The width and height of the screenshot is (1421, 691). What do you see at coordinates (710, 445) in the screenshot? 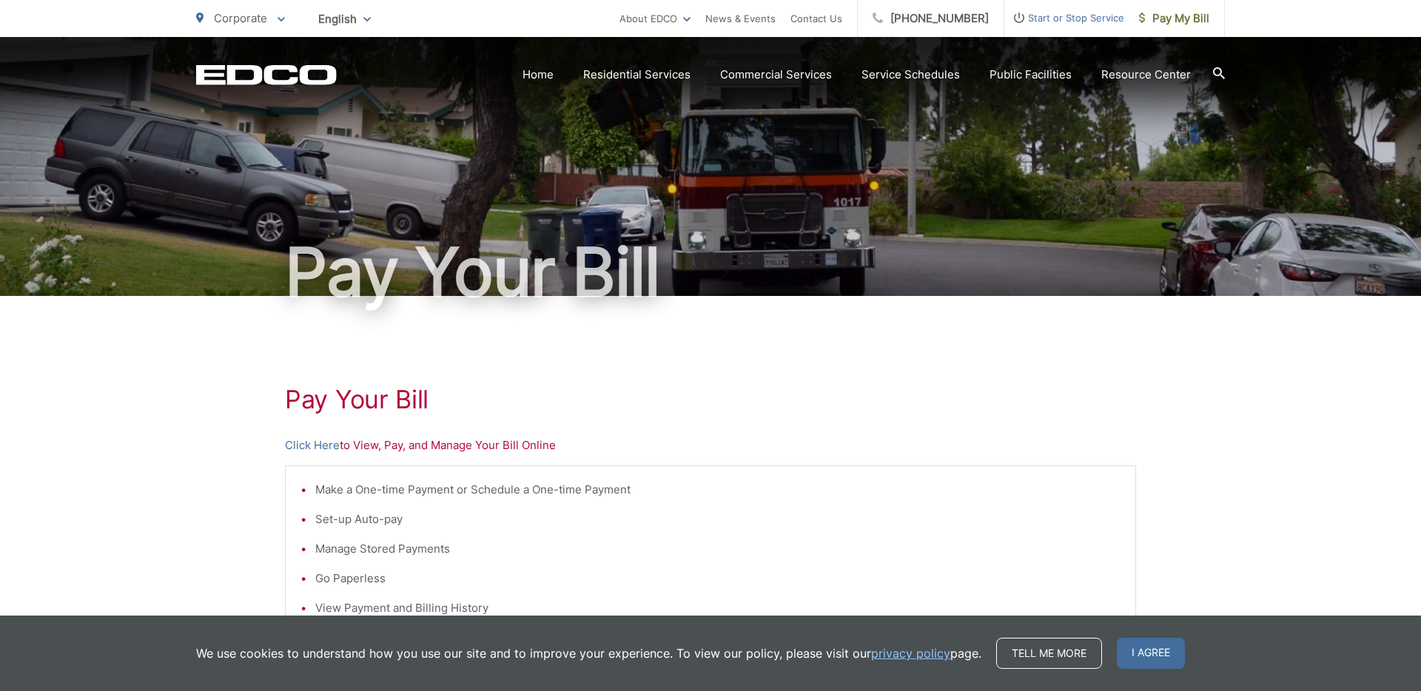
I see `p: to View, Pay, and Manage Your Bill Online` at bounding box center [710, 445].